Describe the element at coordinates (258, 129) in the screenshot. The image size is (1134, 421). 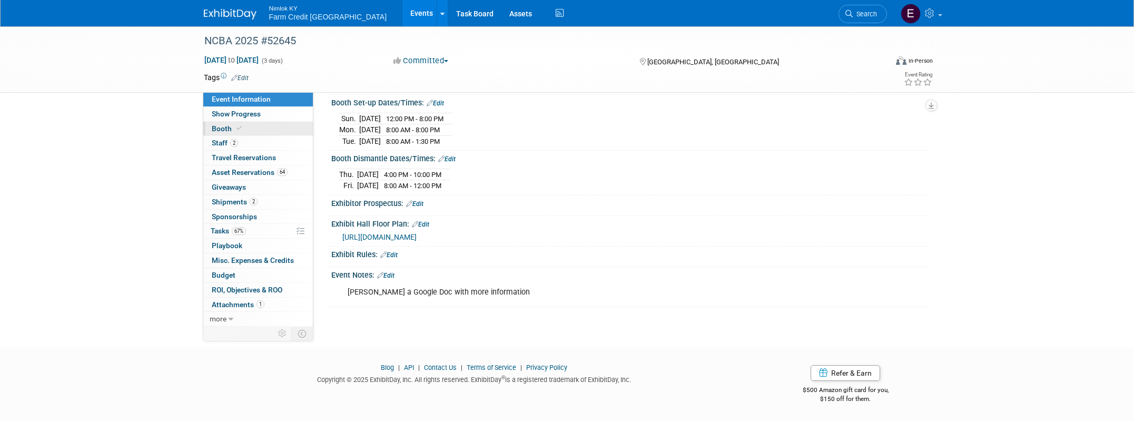
I see `a: Booth` at that location.